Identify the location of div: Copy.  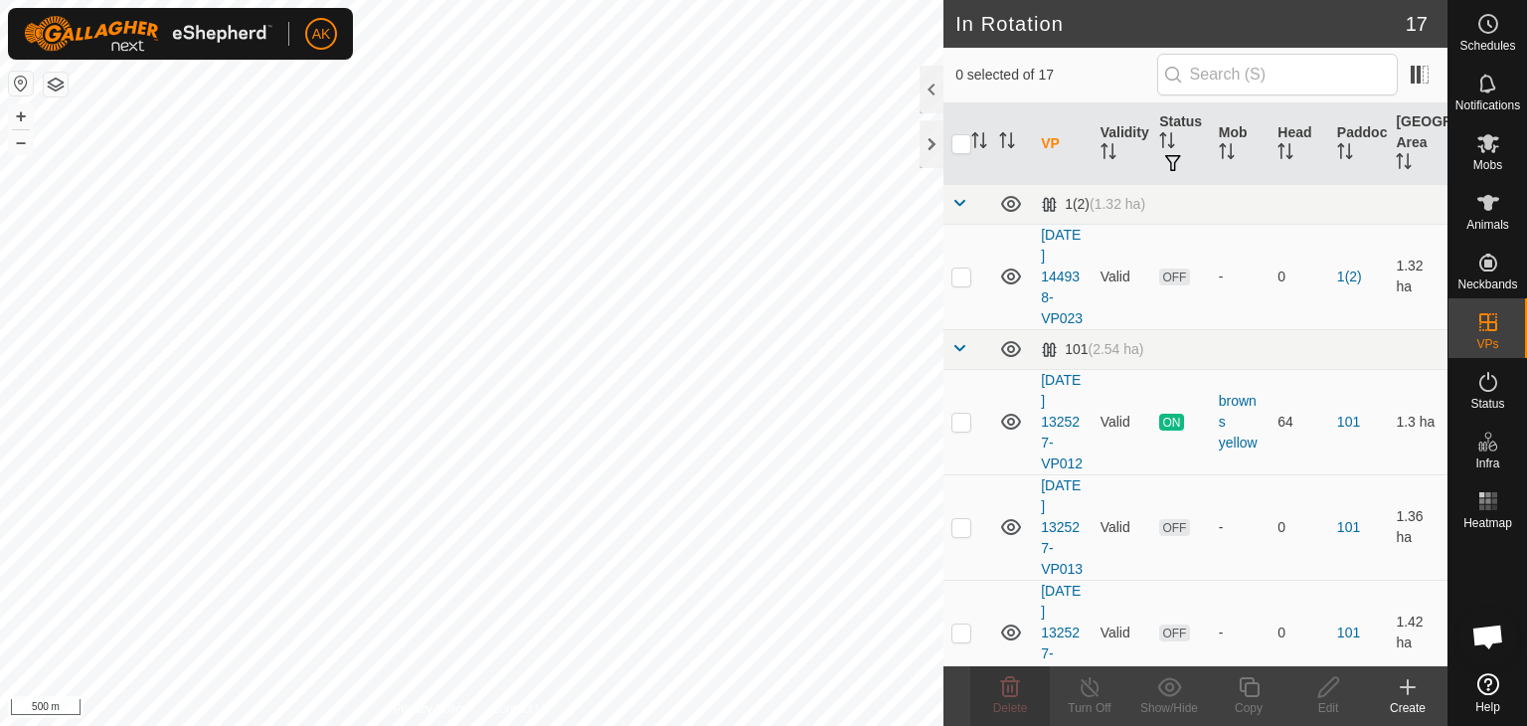
(1249, 708).